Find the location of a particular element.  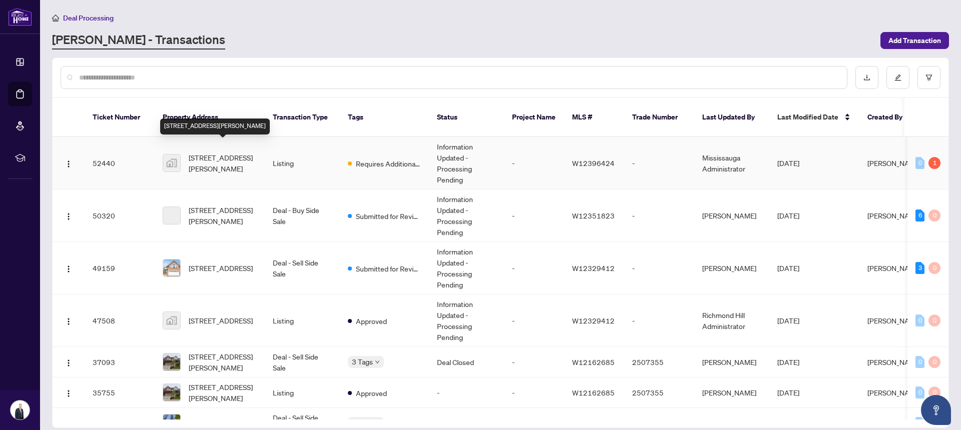

th: Property Address is located at coordinates (210, 118).